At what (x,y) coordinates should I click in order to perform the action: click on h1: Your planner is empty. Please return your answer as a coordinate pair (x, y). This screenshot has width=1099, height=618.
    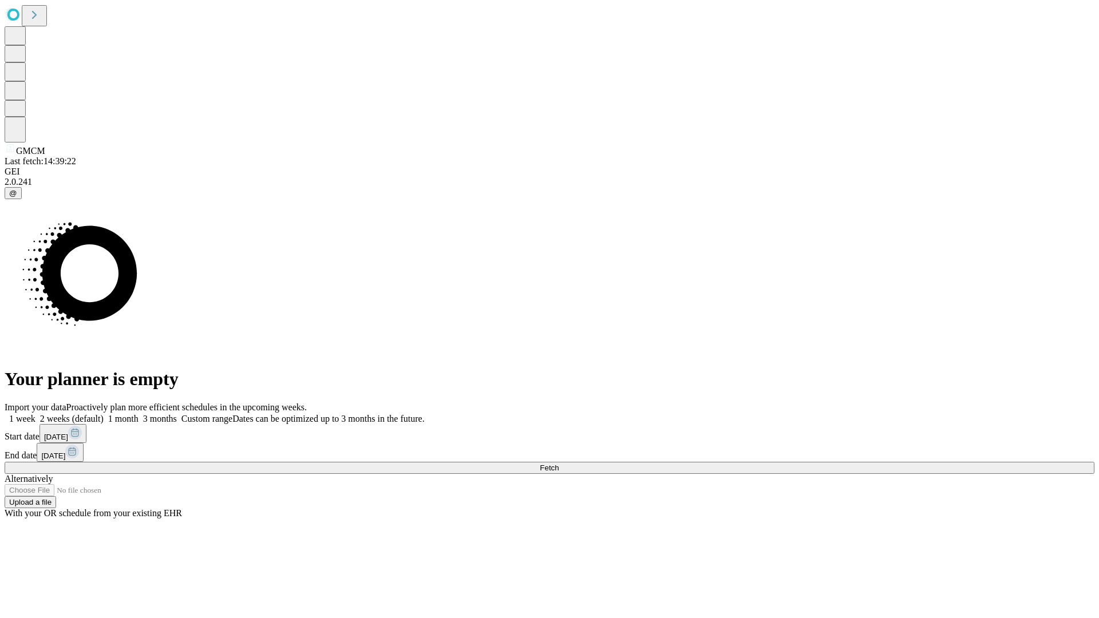
    Looking at the image, I should click on (549, 379).